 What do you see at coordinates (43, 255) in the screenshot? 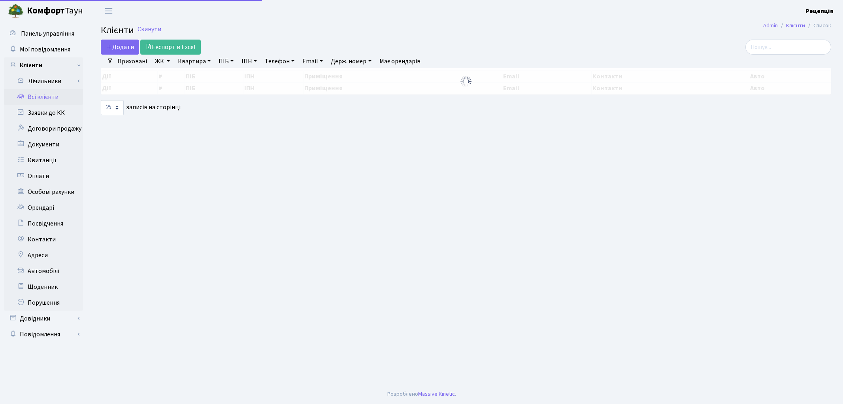
I see `a: Адреси` at bounding box center [43, 255].